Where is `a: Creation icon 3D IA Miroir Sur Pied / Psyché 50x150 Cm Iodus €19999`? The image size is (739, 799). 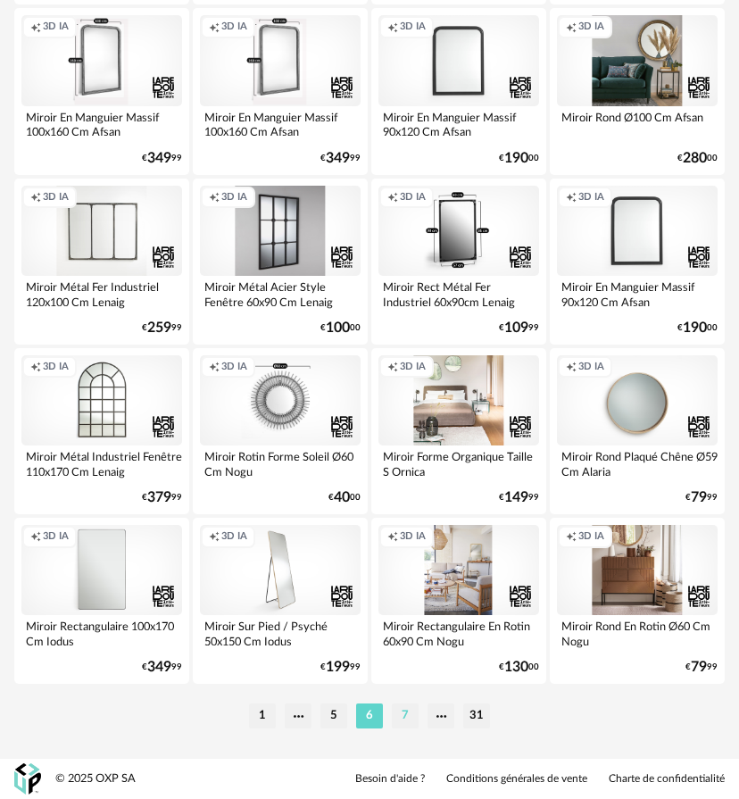
a: Creation icon 3D IA Miroir Sur Pied / Psyché 50x150 Cm Iodus €19999 is located at coordinates (280, 601).